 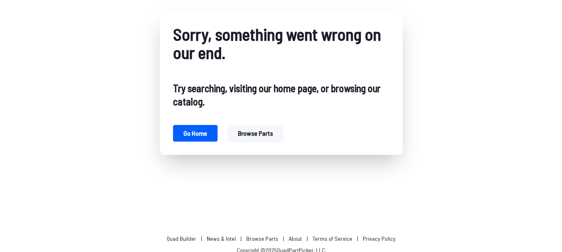 I want to click on a: Privacy Policy, so click(x=379, y=239).